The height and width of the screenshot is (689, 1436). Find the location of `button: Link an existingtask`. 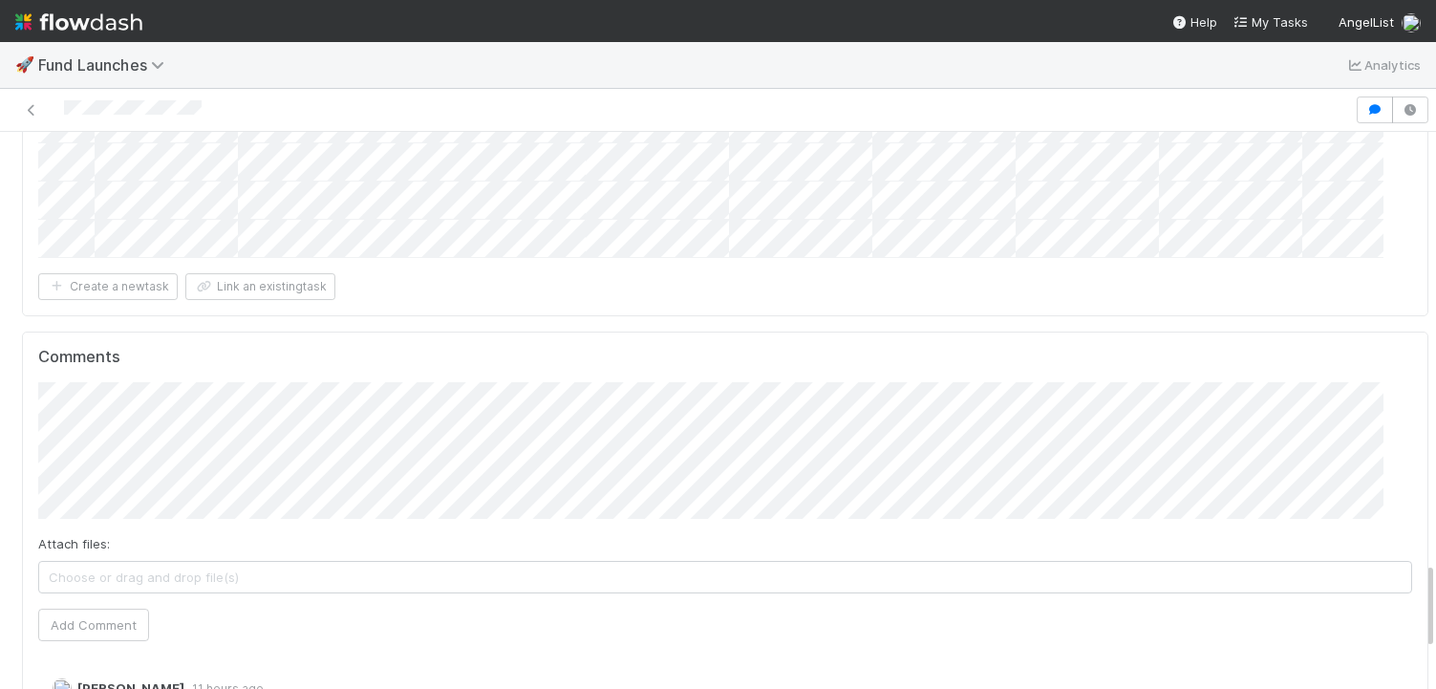

button: Link an existingtask is located at coordinates (260, 287).